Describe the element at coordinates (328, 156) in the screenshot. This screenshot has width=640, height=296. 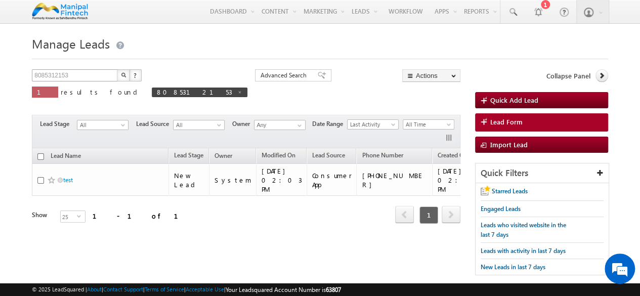
I see `a: Lead Source` at that location.